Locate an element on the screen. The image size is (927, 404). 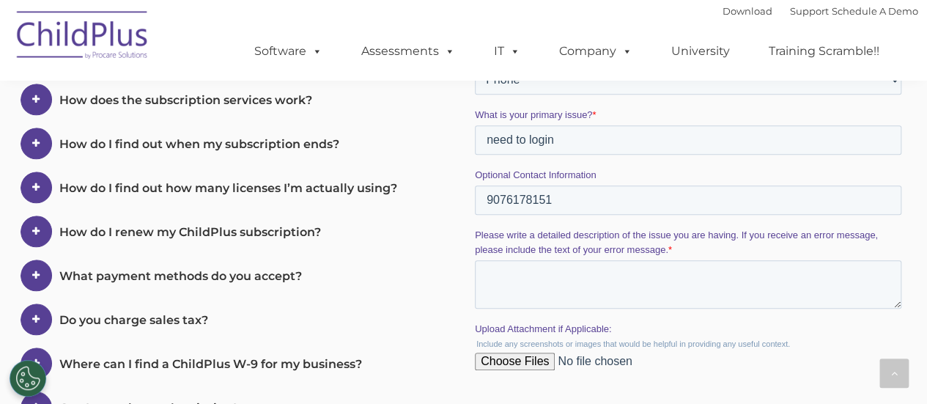
span: How does the subscription services work? is located at coordinates (185, 100).